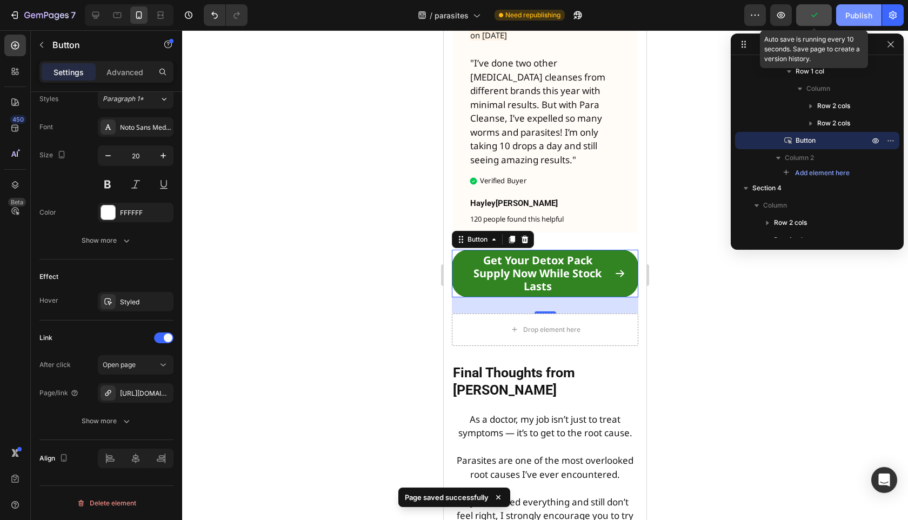 Image resolution: width=908 pixels, height=520 pixels. What do you see at coordinates (533, 15) in the screenshot?
I see `span: Need republishing` at bounding box center [533, 15].